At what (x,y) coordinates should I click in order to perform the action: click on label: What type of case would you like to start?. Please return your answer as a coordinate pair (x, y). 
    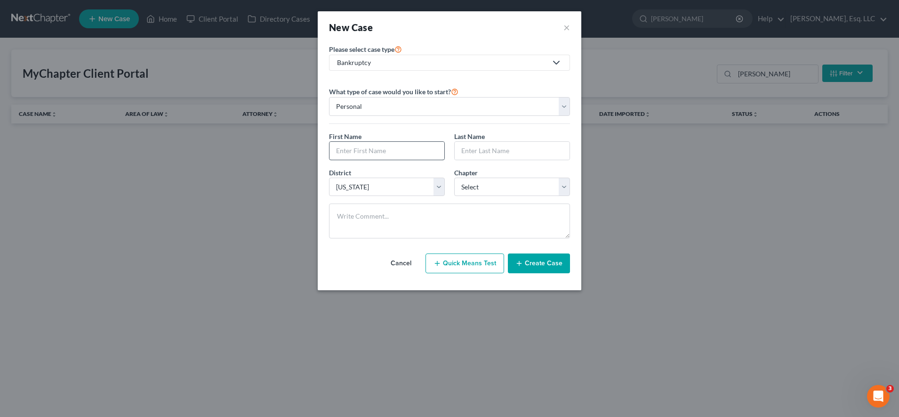
    Looking at the image, I should click on (394, 91).